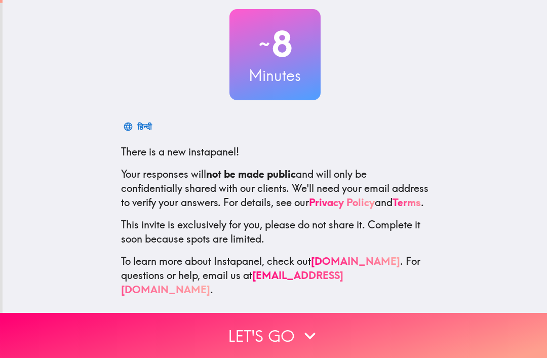 This screenshot has width=547, height=358. Describe the element at coordinates (138, 127) in the screenshot. I see `button: हिन्दी` at that location.